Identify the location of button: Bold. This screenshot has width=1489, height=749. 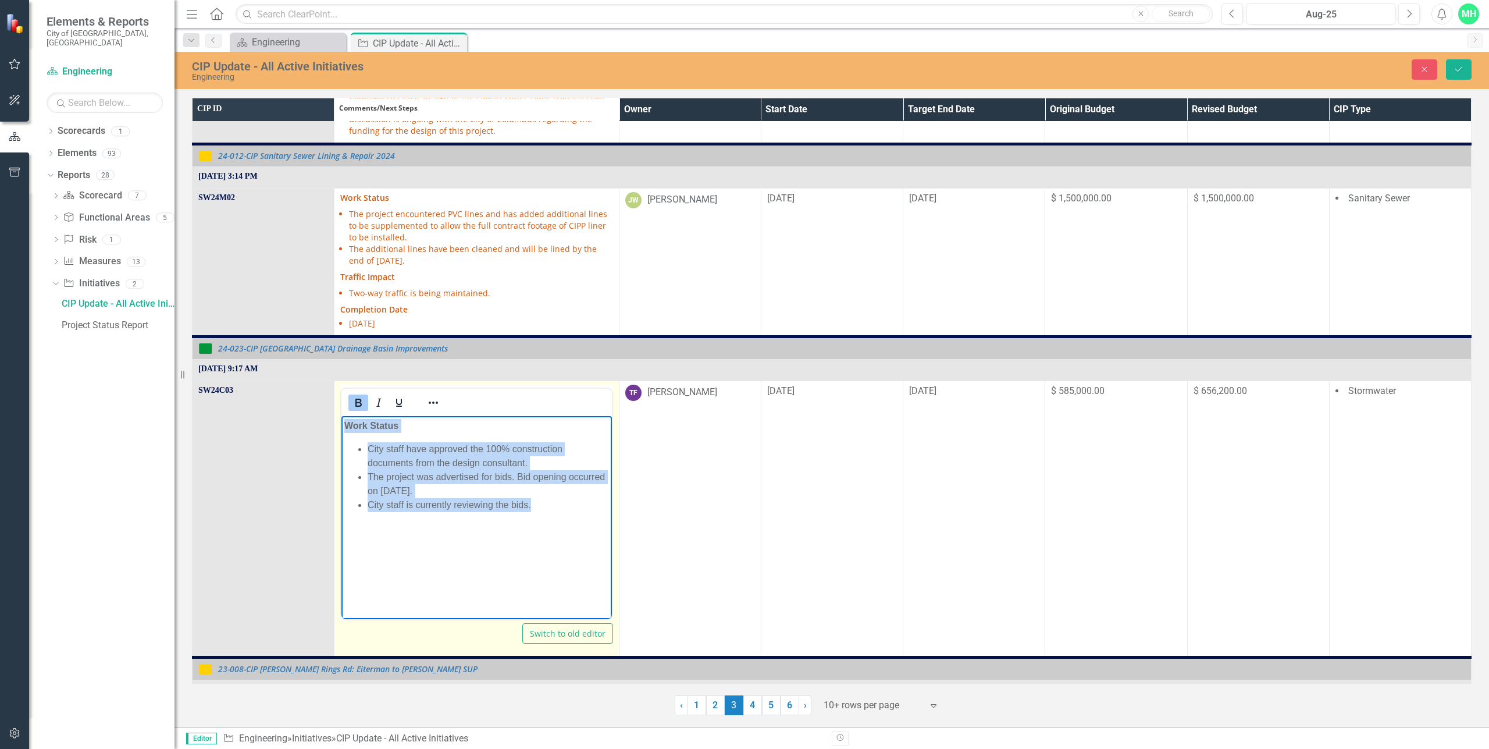
(358, 403).